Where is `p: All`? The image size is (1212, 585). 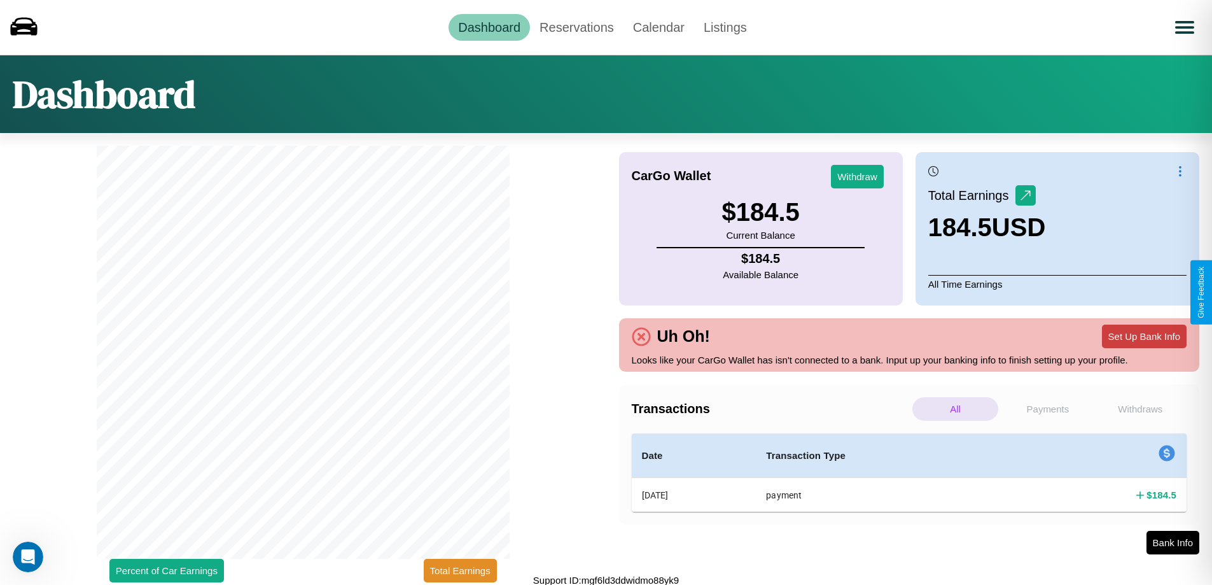
p: All is located at coordinates (955, 409).